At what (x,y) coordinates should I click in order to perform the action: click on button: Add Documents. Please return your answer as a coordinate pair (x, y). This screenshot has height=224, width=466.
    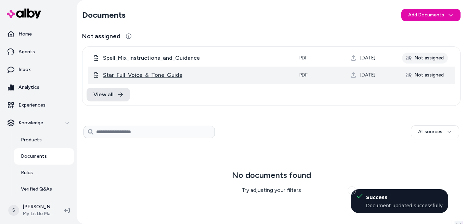
    Looking at the image, I should click on (430, 15).